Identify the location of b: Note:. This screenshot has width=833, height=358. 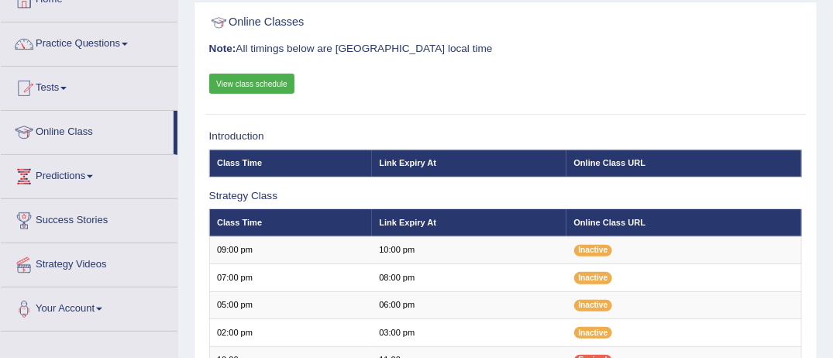
(222, 48).